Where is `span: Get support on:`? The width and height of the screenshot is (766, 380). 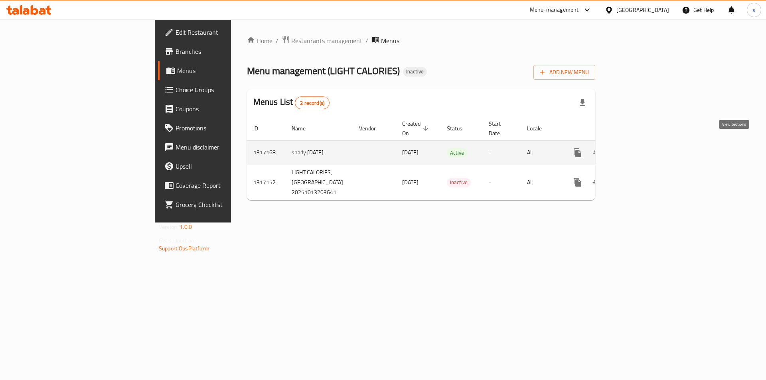
span: Get support on: is located at coordinates (177, 241).